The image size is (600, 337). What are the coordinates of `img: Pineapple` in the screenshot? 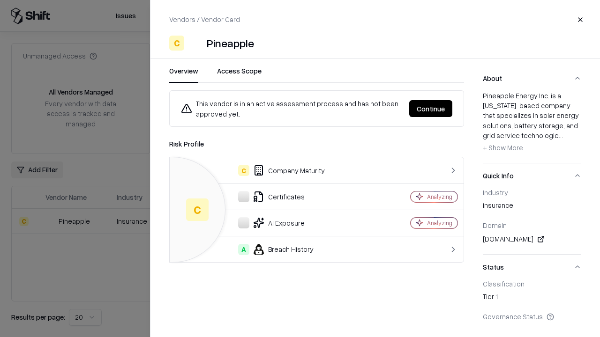 It's located at (195, 43).